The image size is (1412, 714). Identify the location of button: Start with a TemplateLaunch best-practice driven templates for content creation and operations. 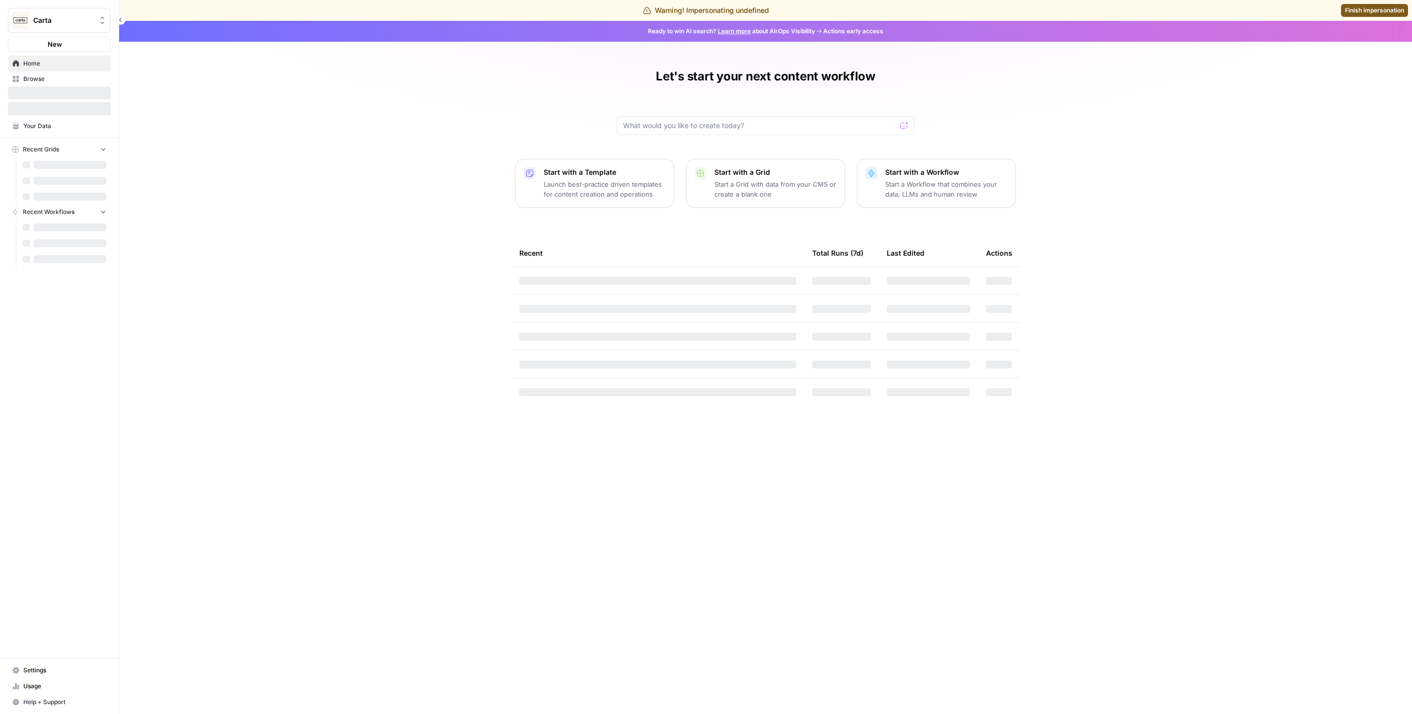
(595, 183).